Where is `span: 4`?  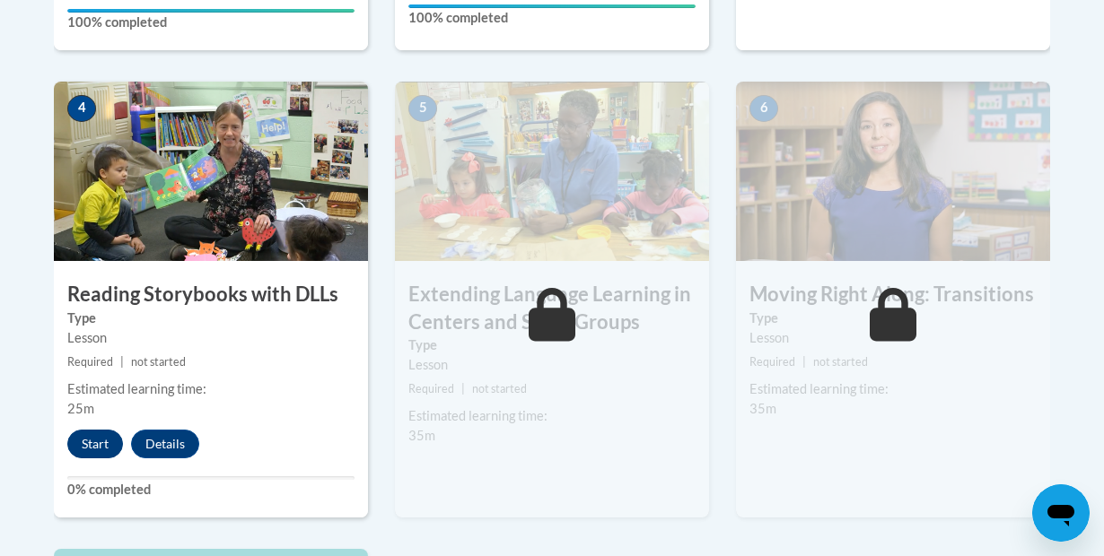
span: 4 is located at coordinates (82, 109).